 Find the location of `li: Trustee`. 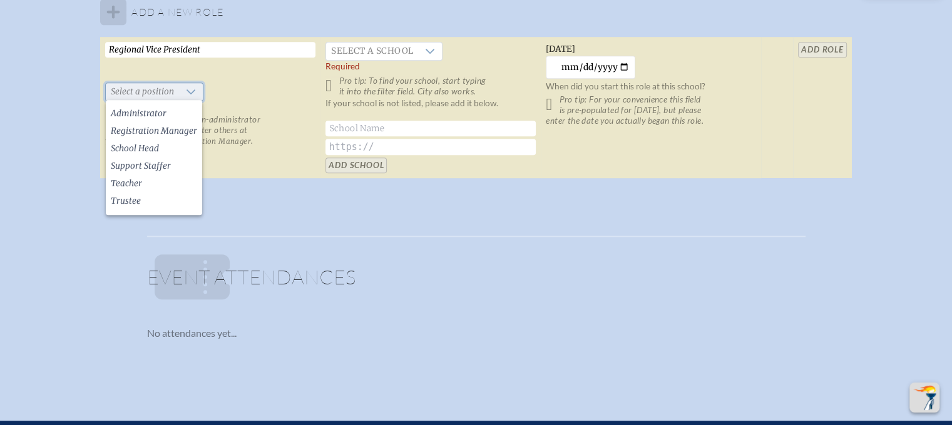

li: Trustee is located at coordinates (154, 201).